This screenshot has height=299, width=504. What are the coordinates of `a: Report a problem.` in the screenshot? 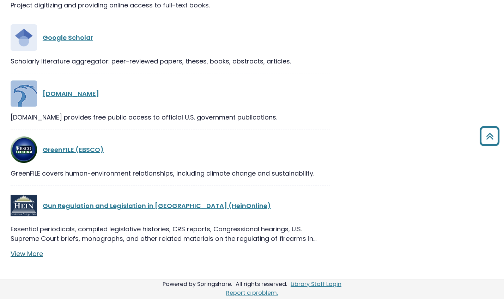 It's located at (252, 293).